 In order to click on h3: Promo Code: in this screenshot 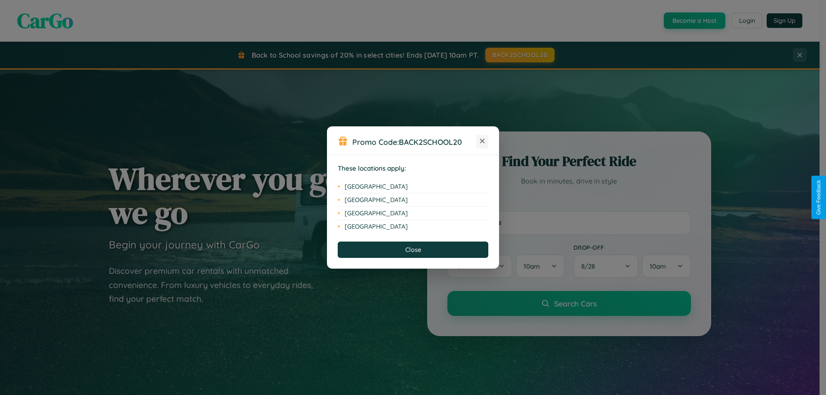, I will do `click(414, 142)`.